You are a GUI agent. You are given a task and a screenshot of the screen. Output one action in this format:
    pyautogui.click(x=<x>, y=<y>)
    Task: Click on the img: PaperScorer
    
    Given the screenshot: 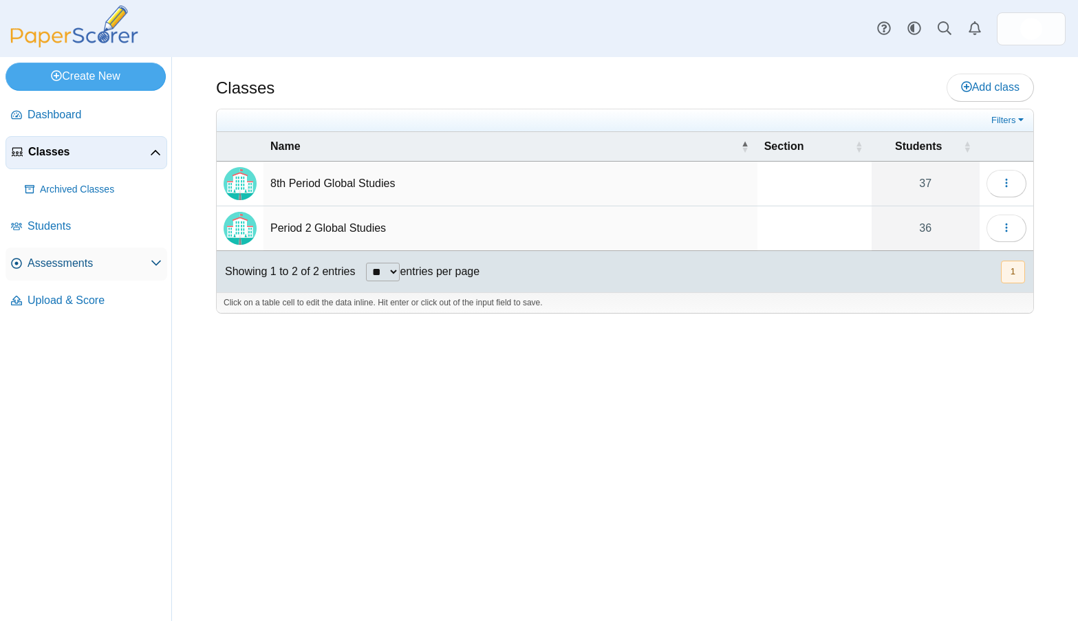 What is the action you would take?
    pyautogui.click(x=74, y=26)
    